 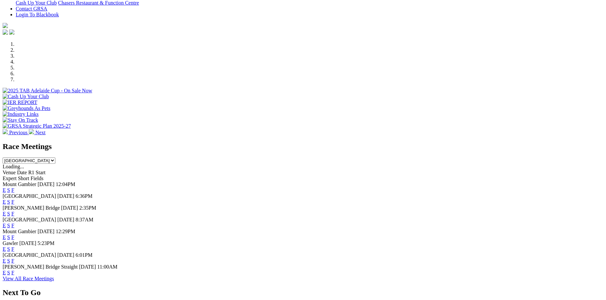 What do you see at coordinates (12, 32) in the screenshot?
I see `img: twitter.svg` at bounding box center [12, 32].